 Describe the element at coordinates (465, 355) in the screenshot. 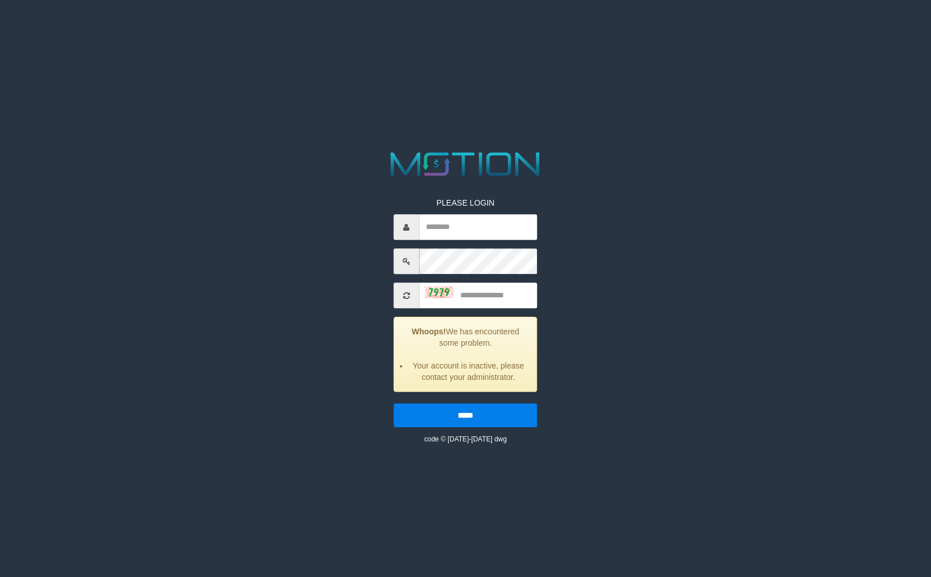

I see `div: We has encountered some problem.` at that location.